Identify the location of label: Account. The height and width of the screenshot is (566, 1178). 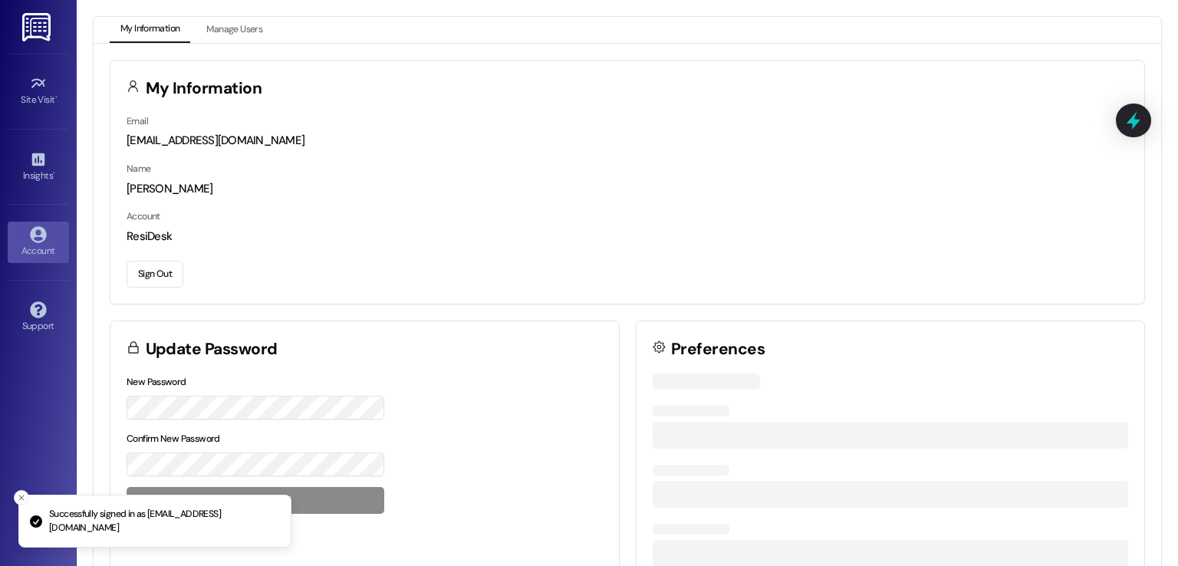
(143, 216).